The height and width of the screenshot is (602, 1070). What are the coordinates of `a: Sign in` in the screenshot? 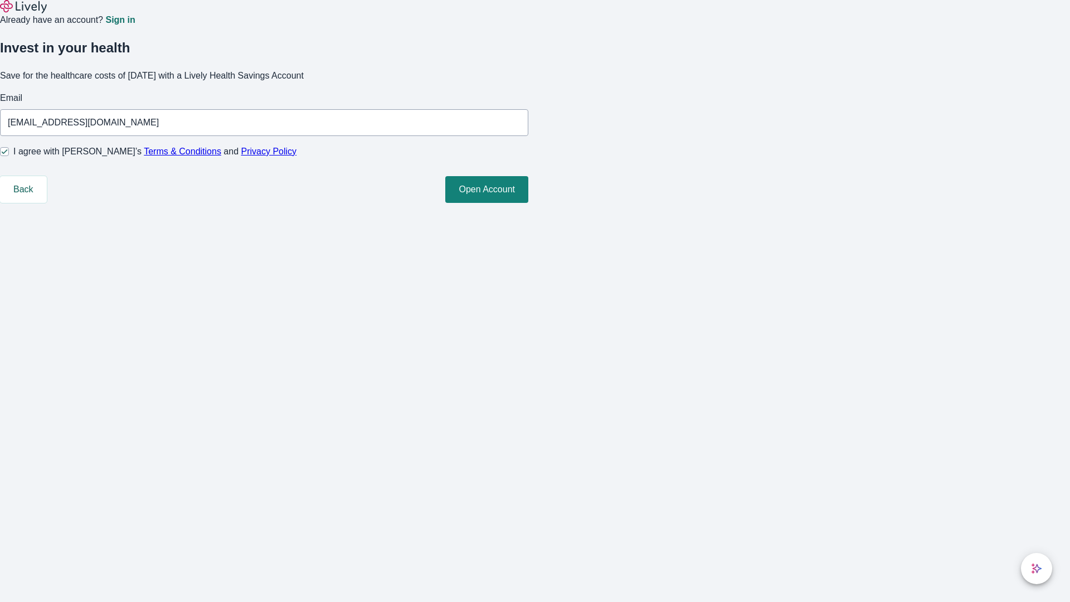 It's located at (120, 20).